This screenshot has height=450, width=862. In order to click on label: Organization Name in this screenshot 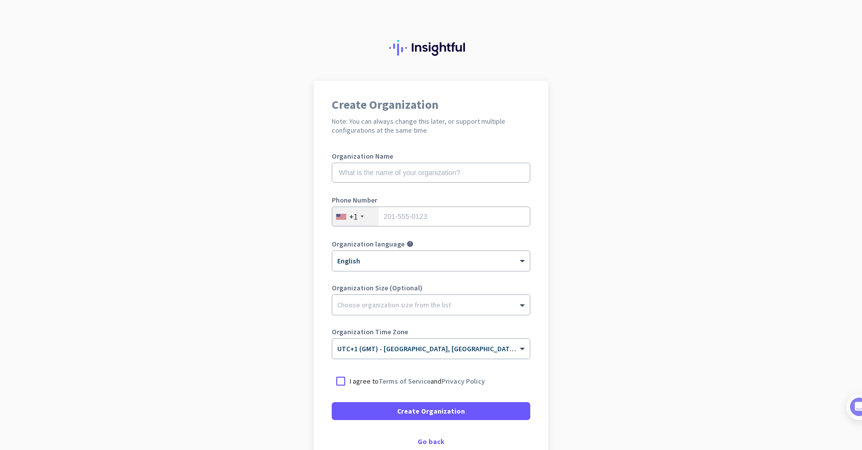, I will do `click(431, 156)`.